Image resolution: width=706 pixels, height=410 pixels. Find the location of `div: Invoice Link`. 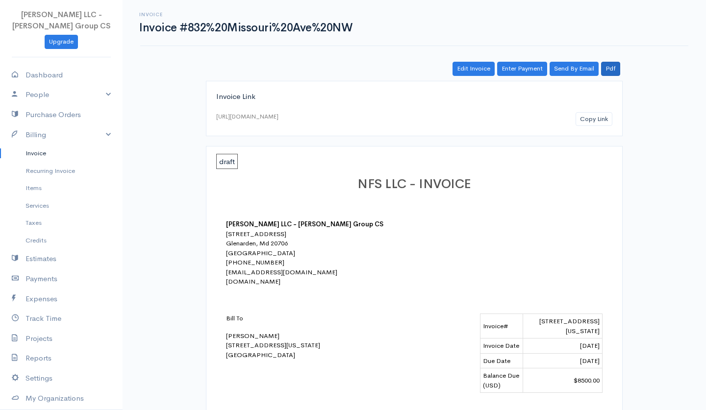

div: Invoice Link is located at coordinates (414, 97).